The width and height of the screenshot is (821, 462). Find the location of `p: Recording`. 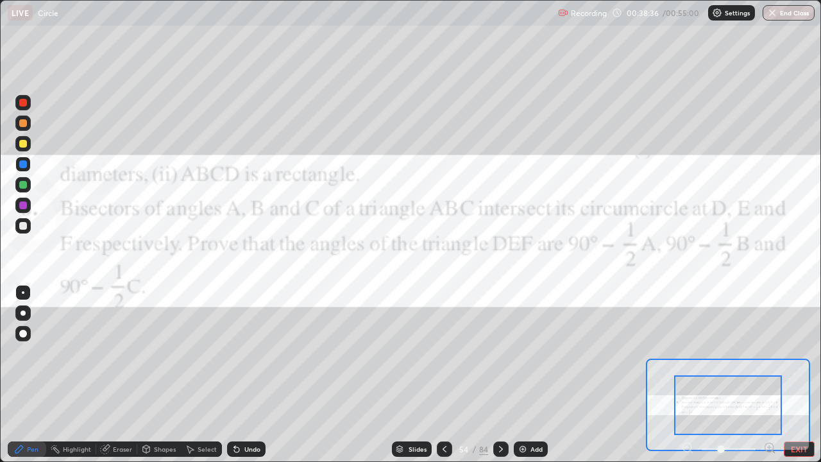

p: Recording is located at coordinates (589, 13).